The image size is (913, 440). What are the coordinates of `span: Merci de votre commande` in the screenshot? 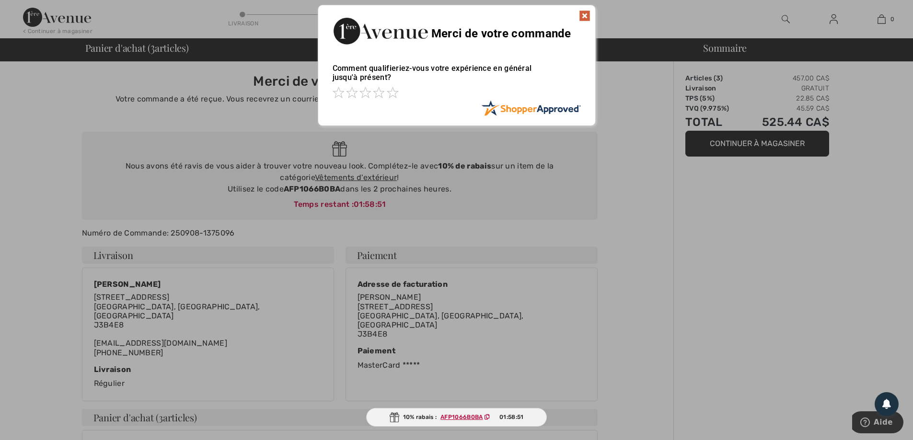 It's located at (501, 34).